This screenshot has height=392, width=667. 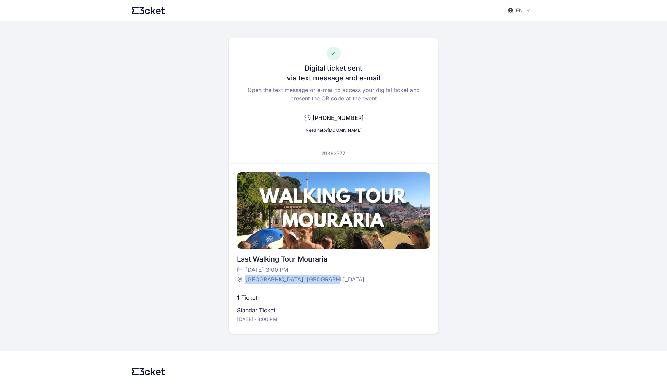 I want to click on p: en, so click(x=519, y=10).